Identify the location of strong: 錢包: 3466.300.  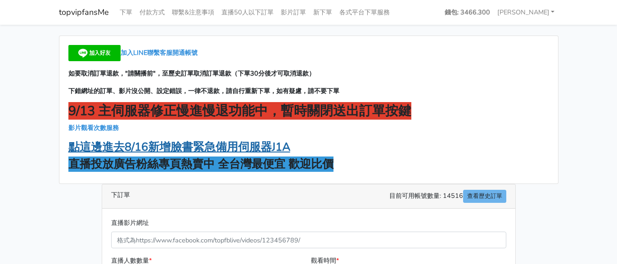
(467, 12).